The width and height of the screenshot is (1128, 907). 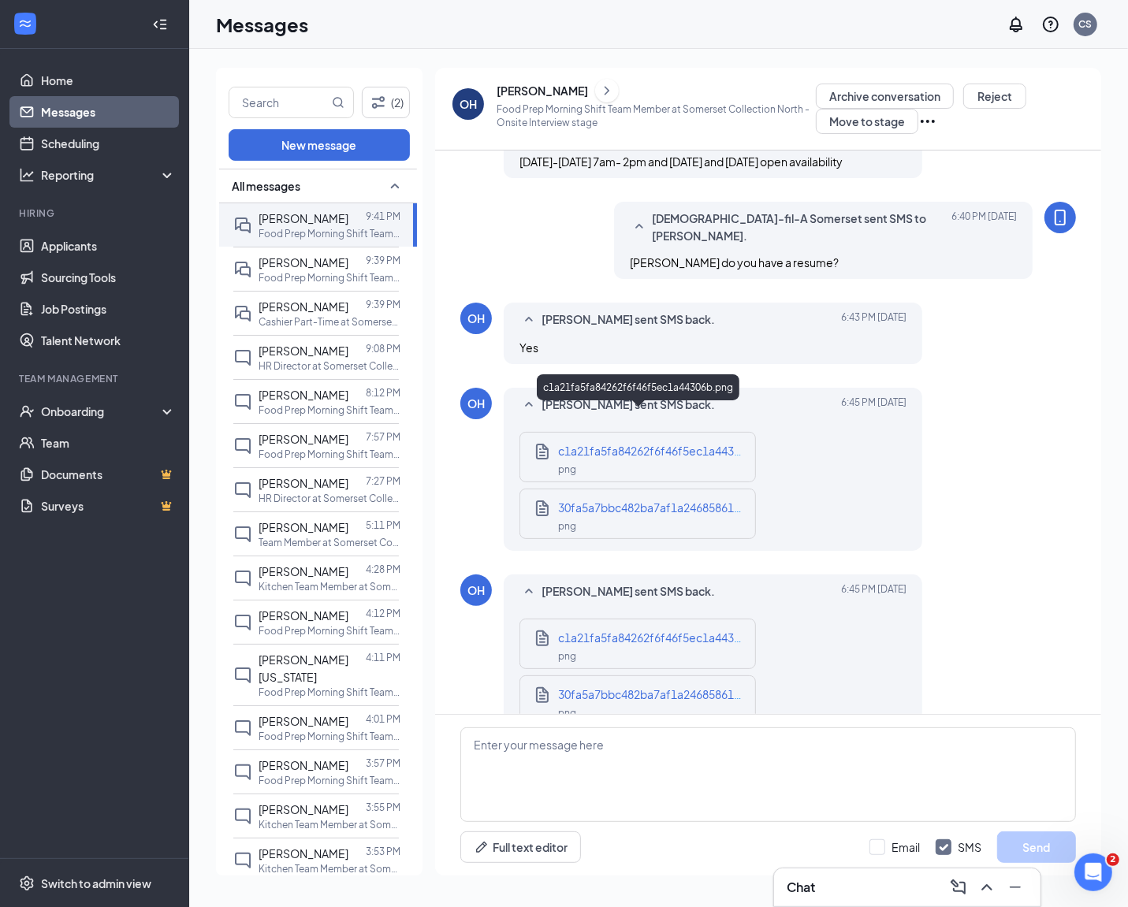 I want to click on a: Scheduling, so click(x=108, y=143).